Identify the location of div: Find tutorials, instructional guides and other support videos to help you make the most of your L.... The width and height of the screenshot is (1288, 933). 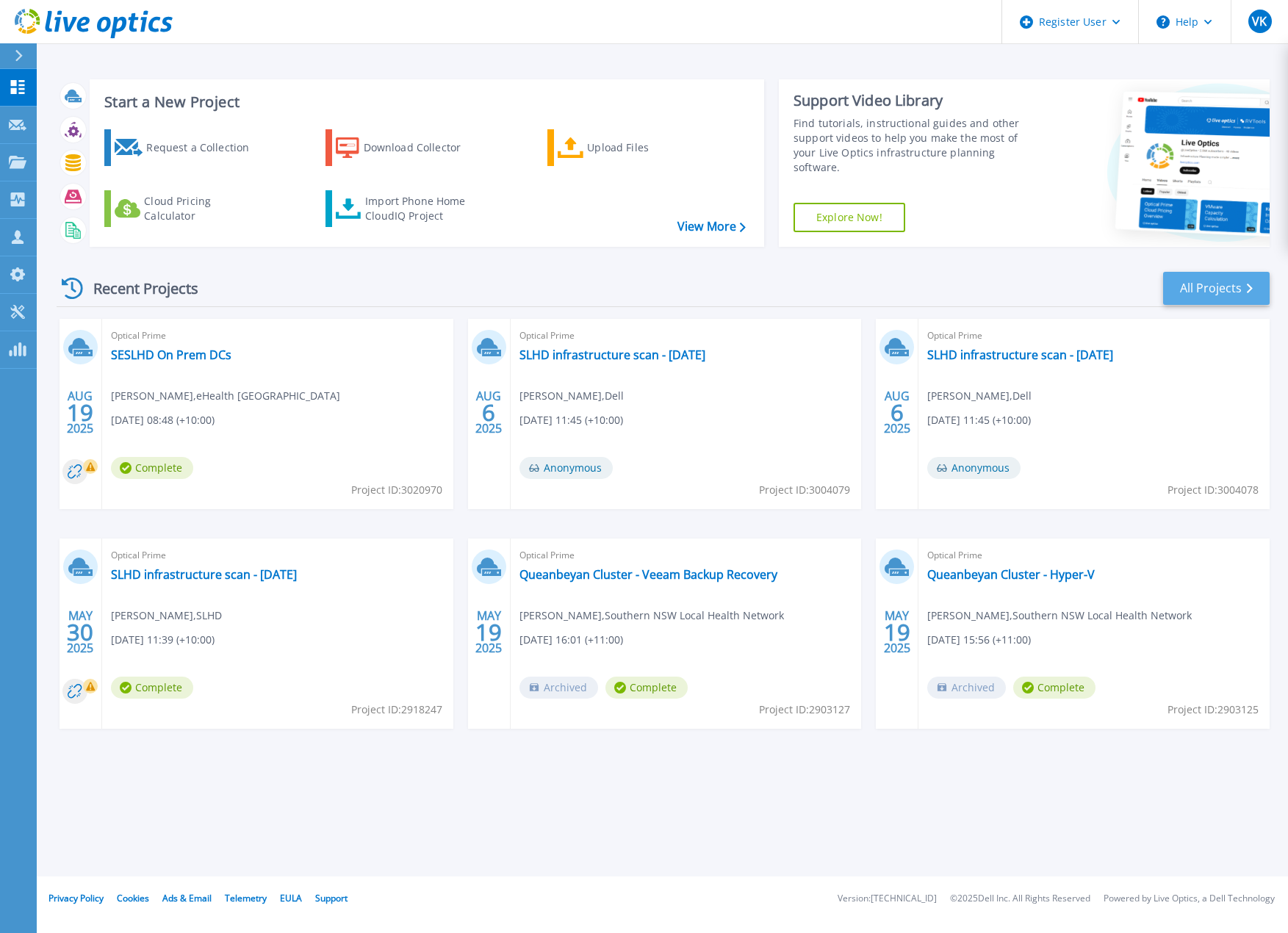
(918, 145).